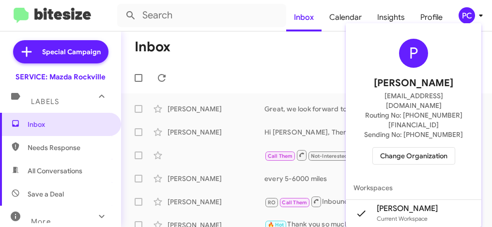 Image resolution: width=492 pixels, height=227 pixels. What do you see at coordinates (413, 53) in the screenshot?
I see `div: P` at bounding box center [413, 53].